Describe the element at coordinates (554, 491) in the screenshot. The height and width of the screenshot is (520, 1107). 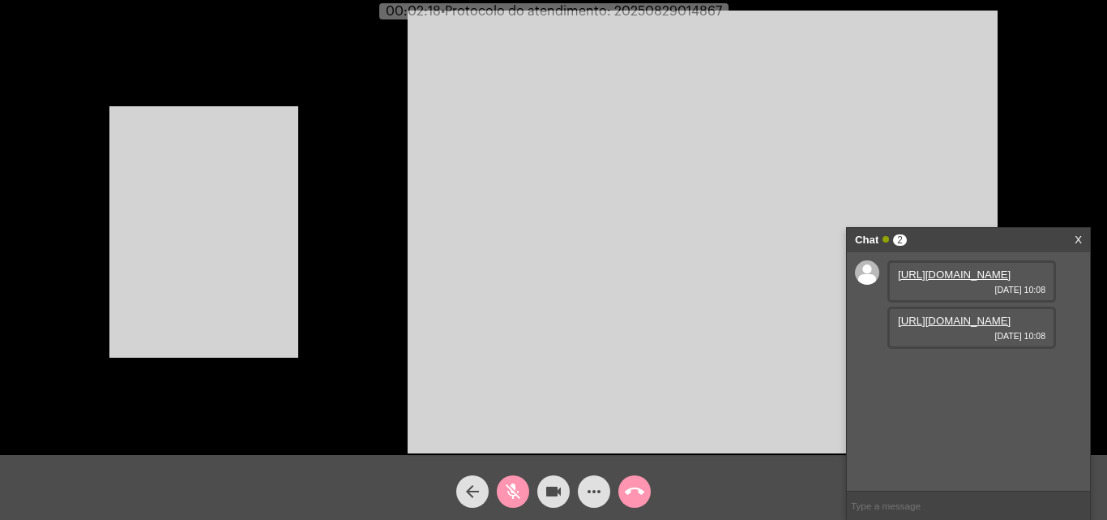
I see `mat-icon: videocam` at that location.